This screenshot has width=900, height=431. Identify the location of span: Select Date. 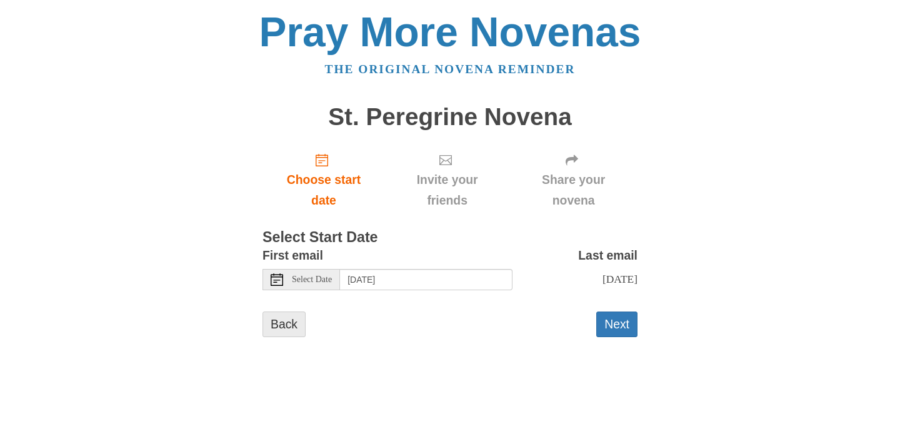
(312, 279).